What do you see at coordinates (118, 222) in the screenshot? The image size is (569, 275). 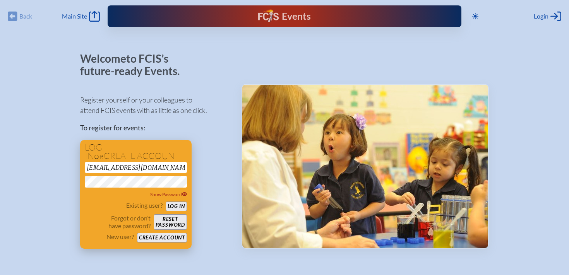 I see `p: Forgot or don’t have password?` at bounding box center [118, 222].